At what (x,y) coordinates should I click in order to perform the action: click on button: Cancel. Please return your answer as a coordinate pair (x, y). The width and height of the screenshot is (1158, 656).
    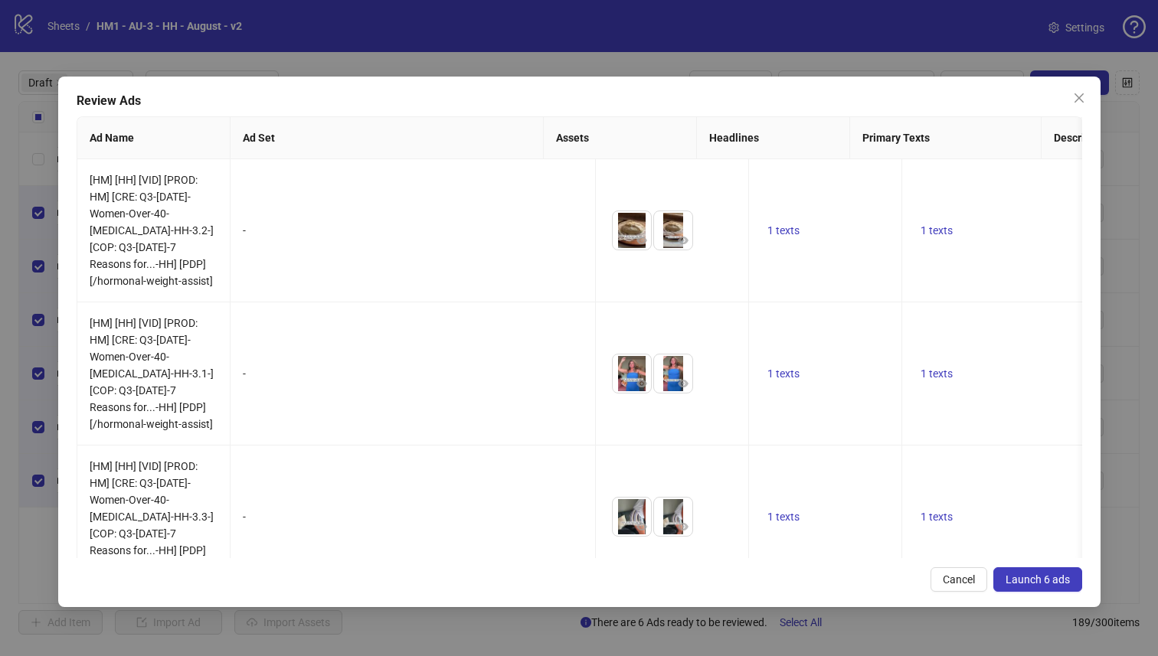
    Looking at the image, I should click on (958, 580).